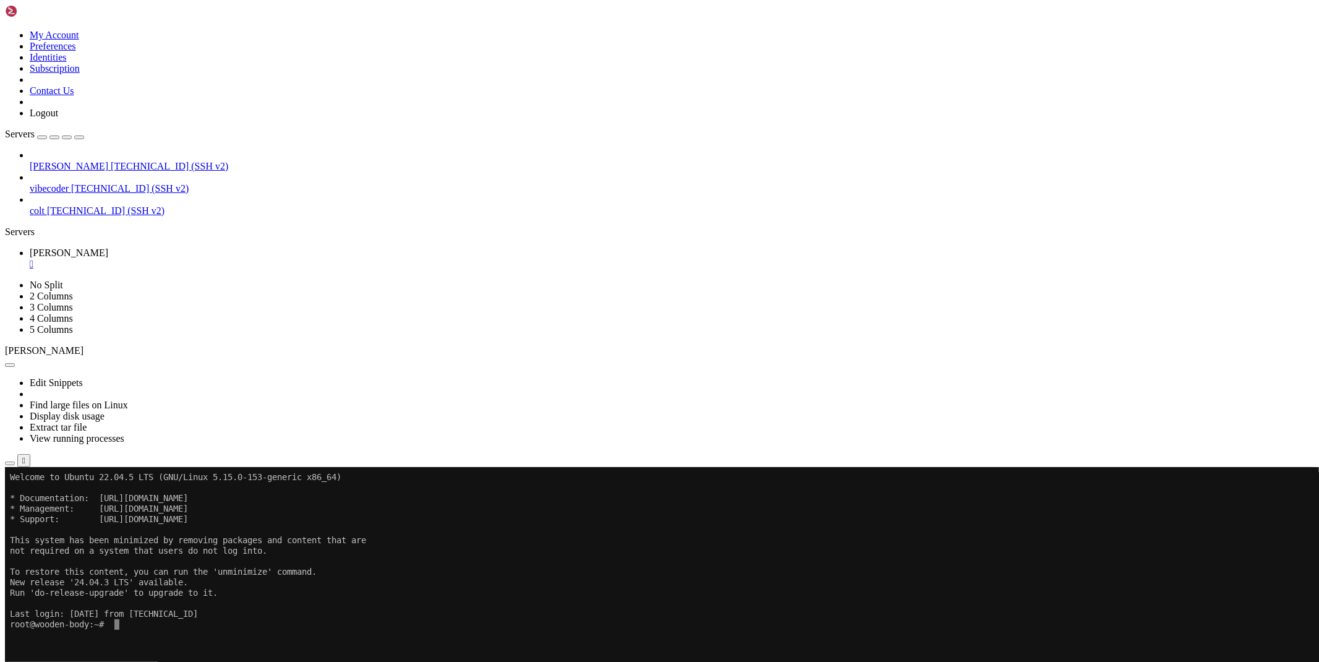 The image size is (1319, 662). What do you see at coordinates (37, 210) in the screenshot?
I see `span: colt` at bounding box center [37, 210].